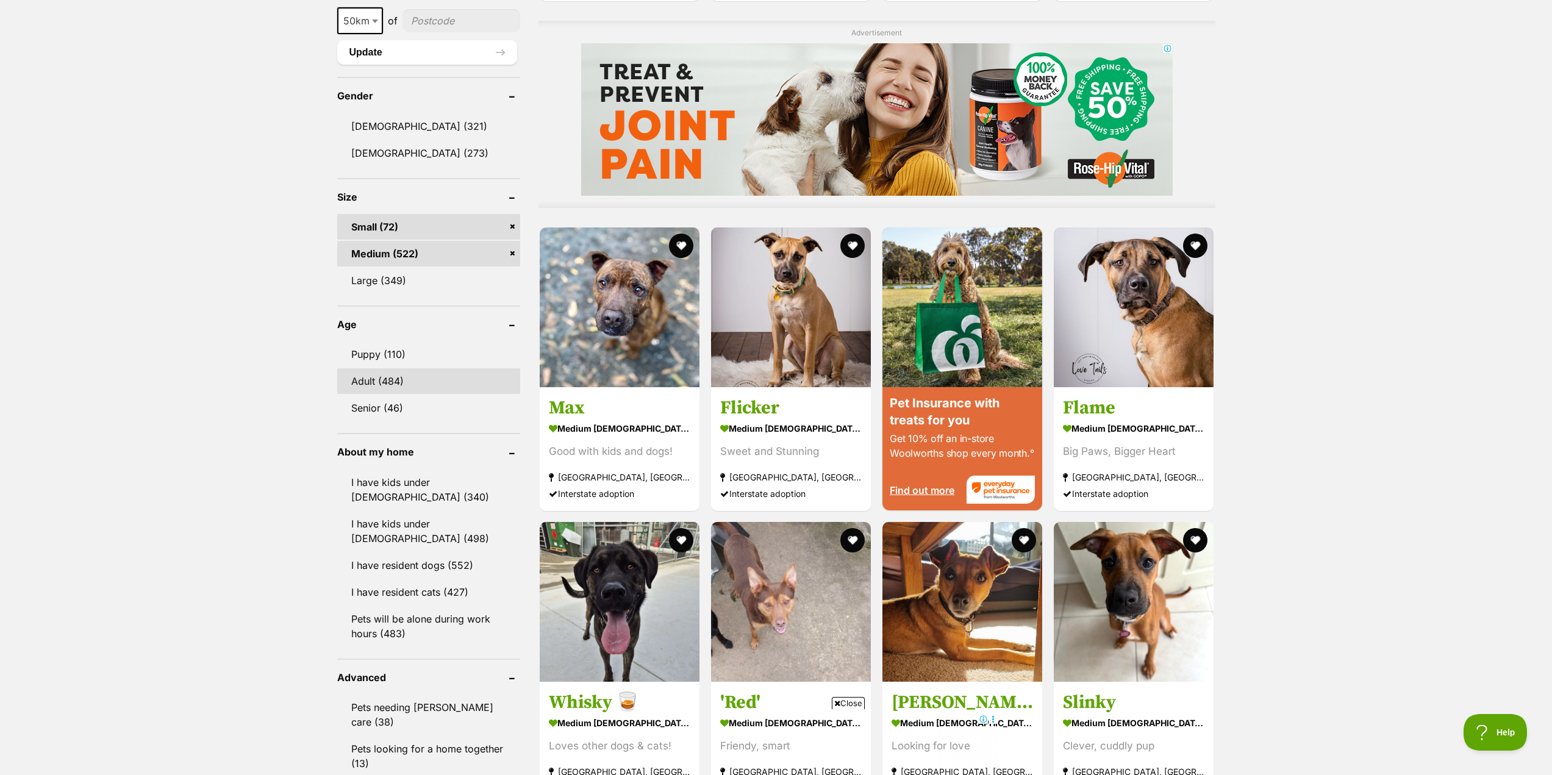 The height and width of the screenshot is (775, 1552). Describe the element at coordinates (1133, 746) in the screenshot. I see `div: Clever, cuddly pup` at that location.